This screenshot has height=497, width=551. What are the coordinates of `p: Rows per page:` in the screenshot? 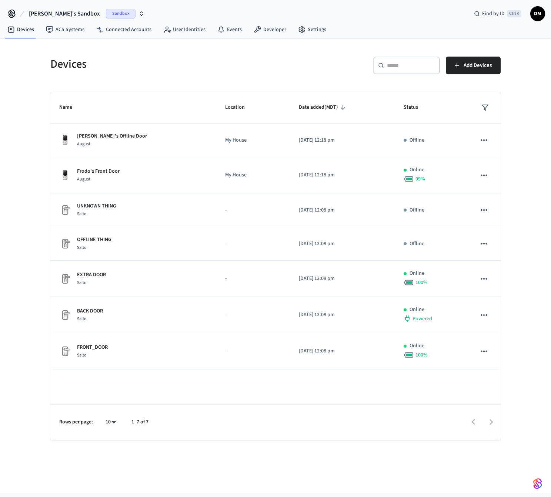 It's located at (76, 422).